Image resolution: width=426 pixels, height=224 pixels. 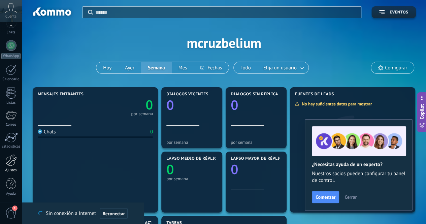 I want to click on span: Diálogos vigentes, so click(x=187, y=94).